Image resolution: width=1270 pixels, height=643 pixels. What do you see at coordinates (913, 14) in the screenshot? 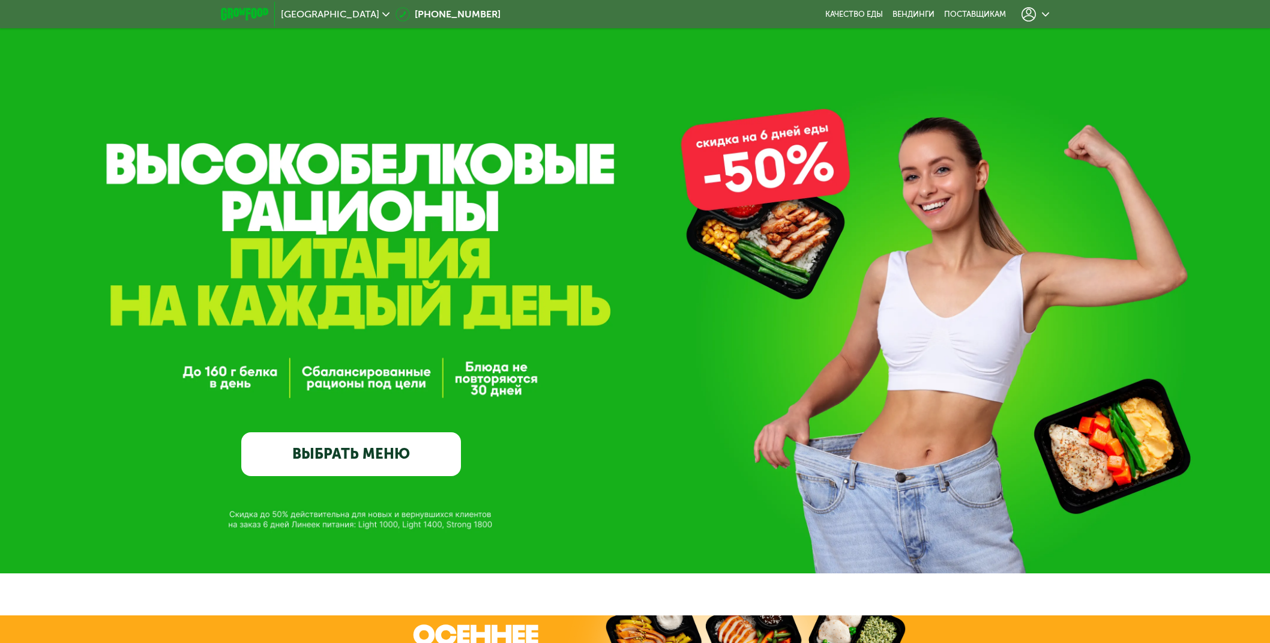
I see `a: Вендинги` at bounding box center [913, 14].